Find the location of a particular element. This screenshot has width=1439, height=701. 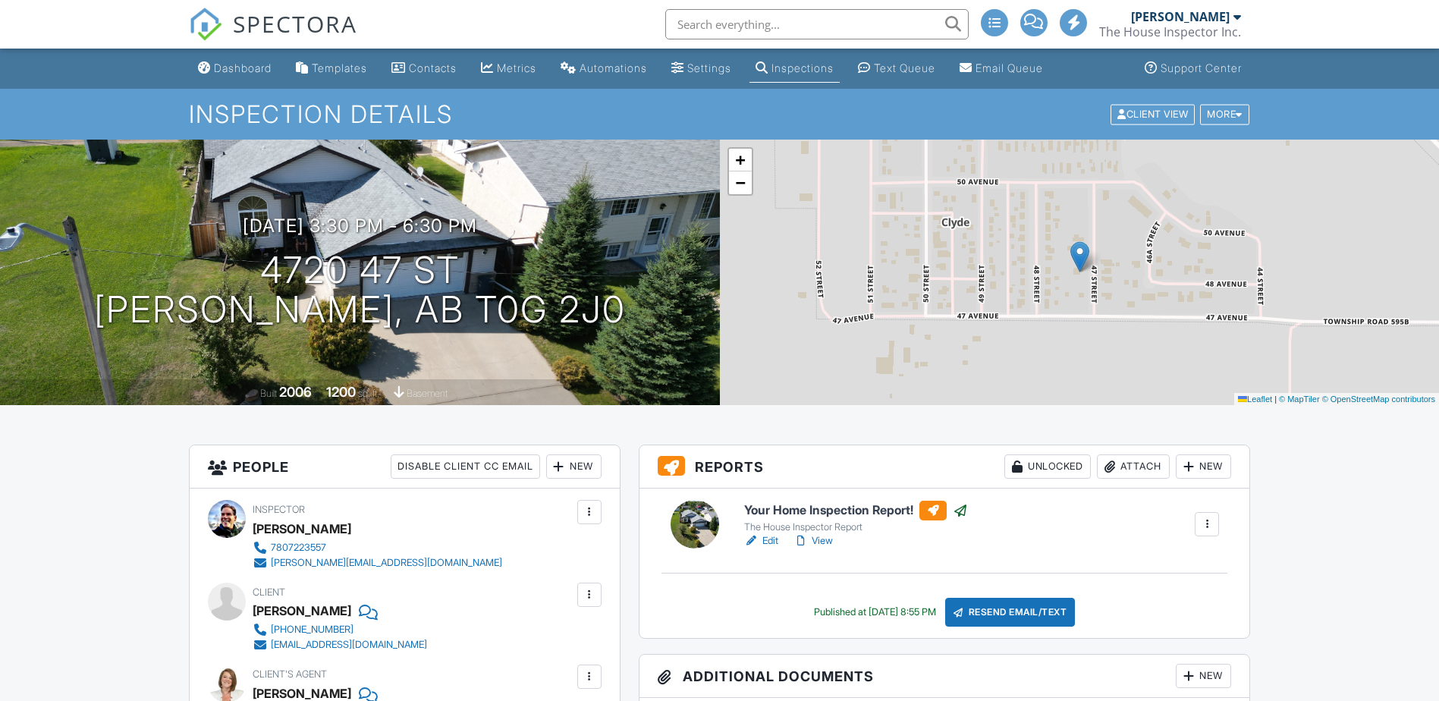

div: Settings is located at coordinates (709, 68).